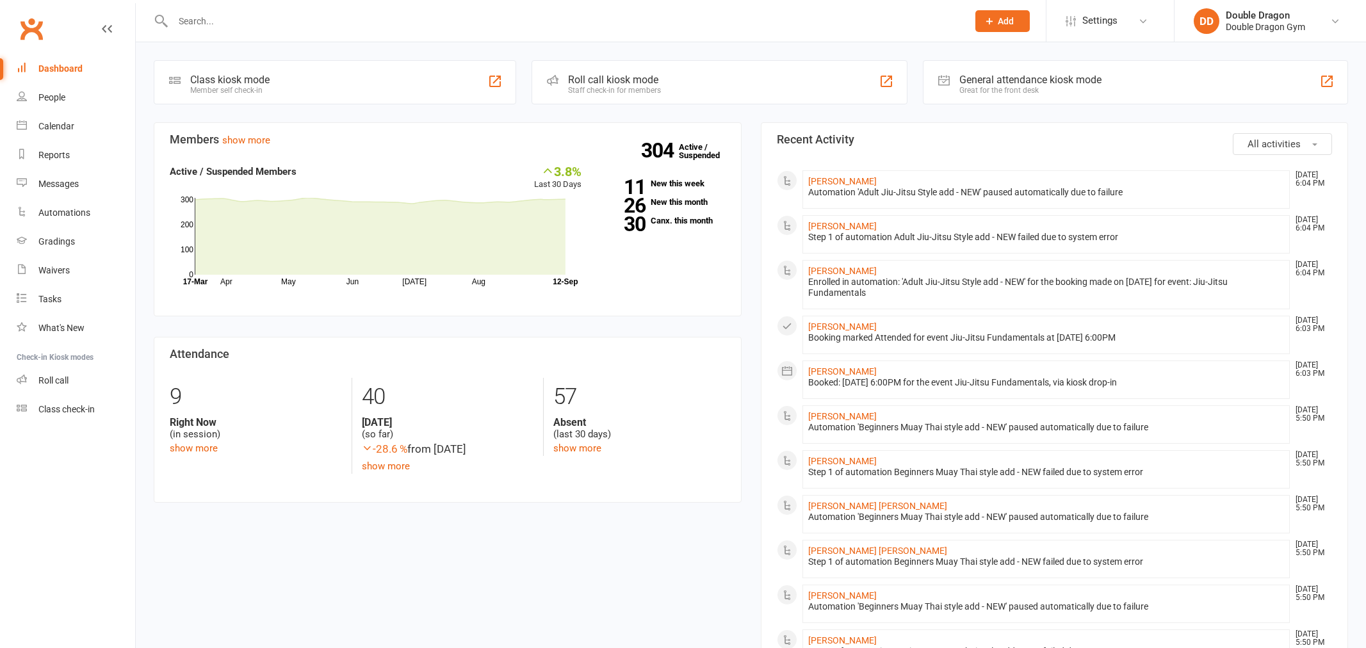  I want to click on a: Tasks, so click(76, 299).